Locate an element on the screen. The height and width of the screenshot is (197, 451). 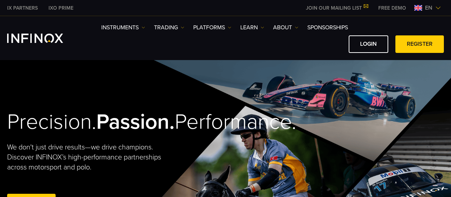
a: PLATFORMS is located at coordinates (212, 27).